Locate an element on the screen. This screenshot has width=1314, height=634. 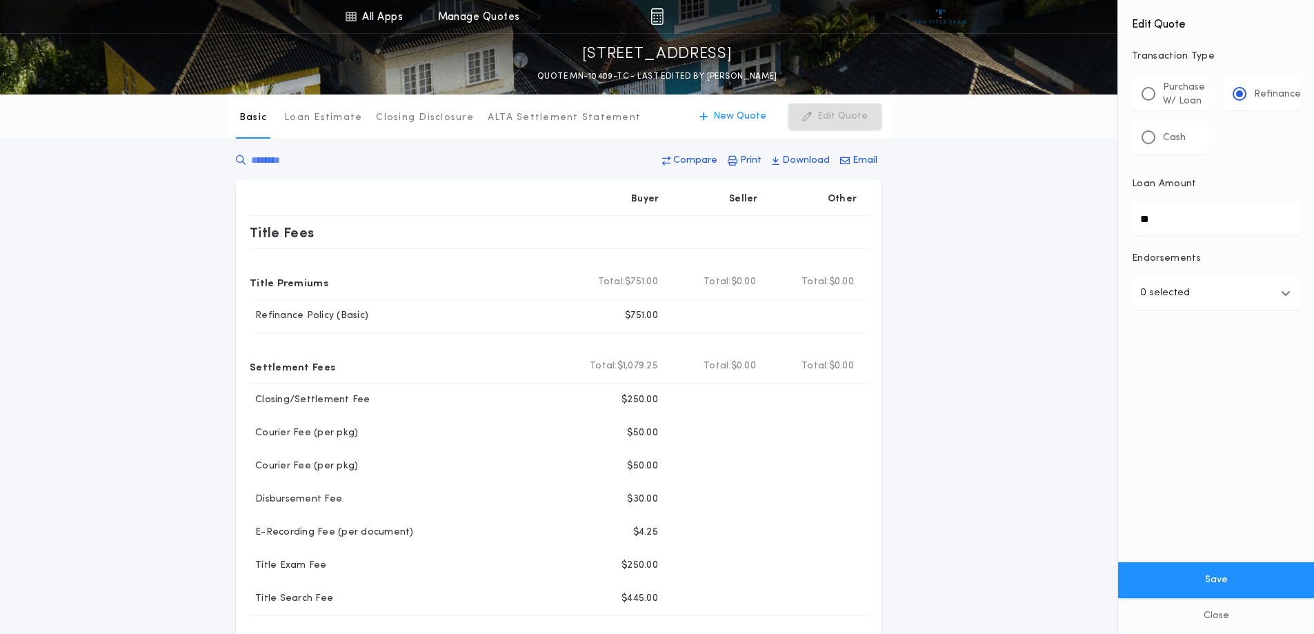
p: Refinance is located at coordinates (1278, 95).